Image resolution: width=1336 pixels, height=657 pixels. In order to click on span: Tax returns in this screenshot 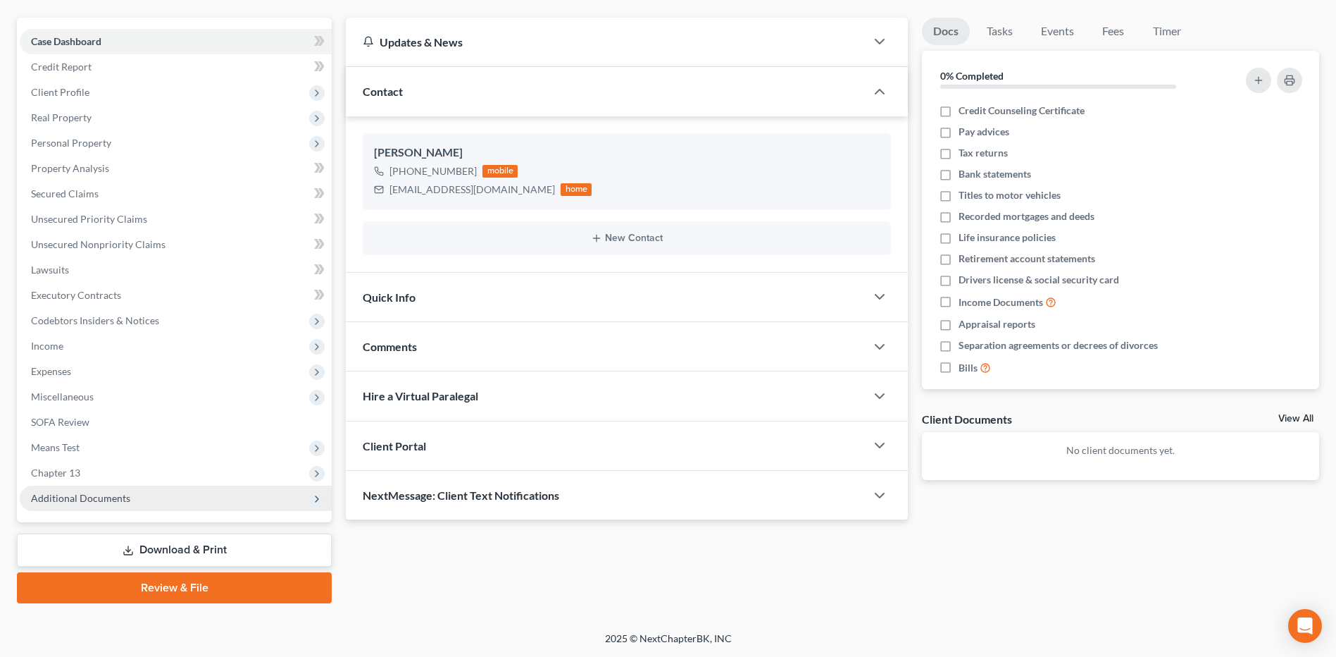, I will do `click(983, 153)`.